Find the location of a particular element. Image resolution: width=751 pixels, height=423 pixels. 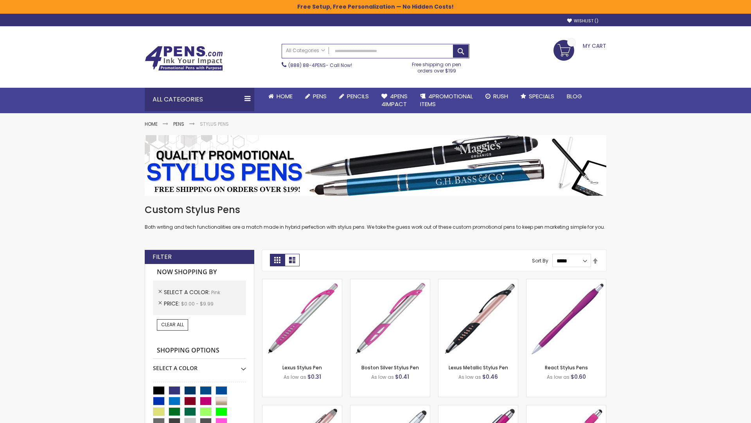

a: Blog is located at coordinates (574, 96).